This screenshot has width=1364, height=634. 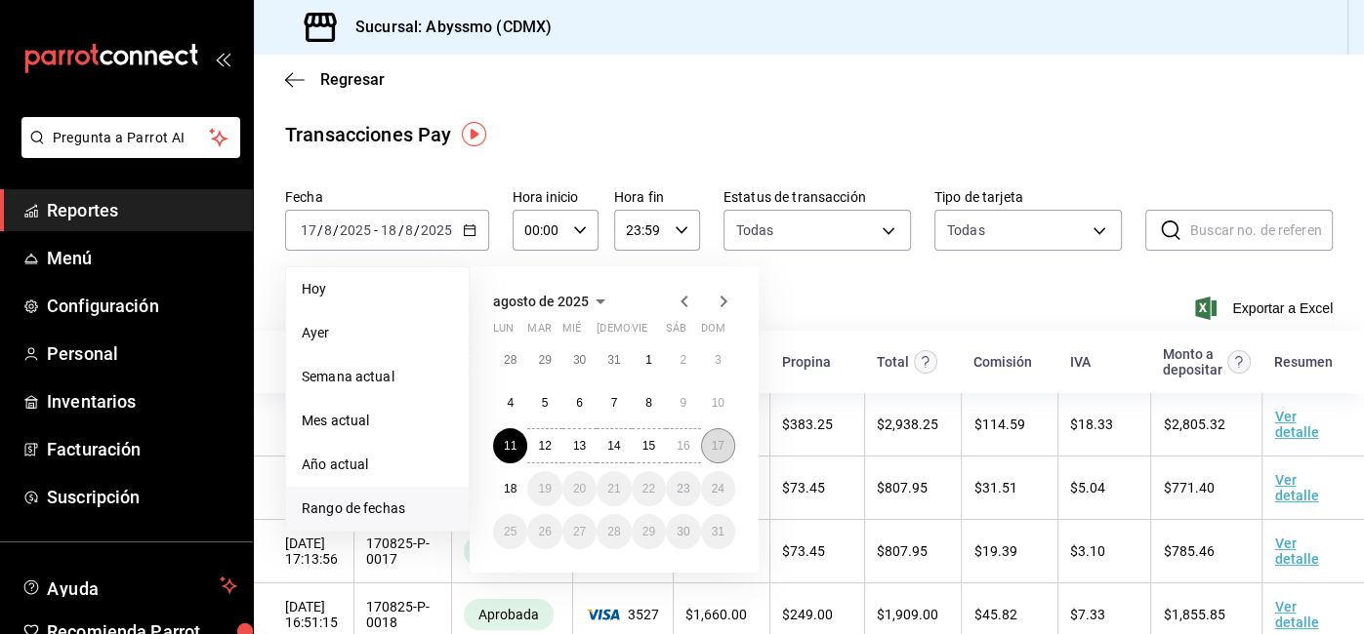 I want to click on abbr: 17 de agosto de 2025, so click(x=717, y=446).